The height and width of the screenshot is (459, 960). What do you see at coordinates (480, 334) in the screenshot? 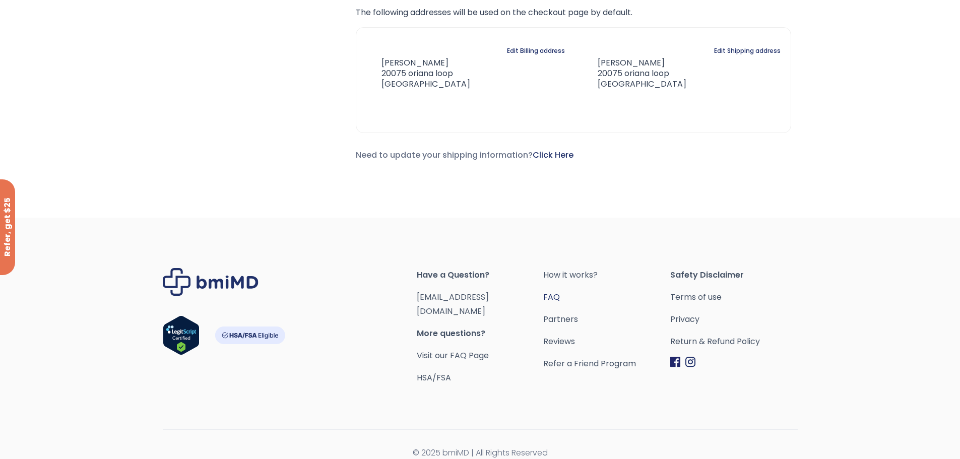
I see `span: More questions?` at bounding box center [480, 334].